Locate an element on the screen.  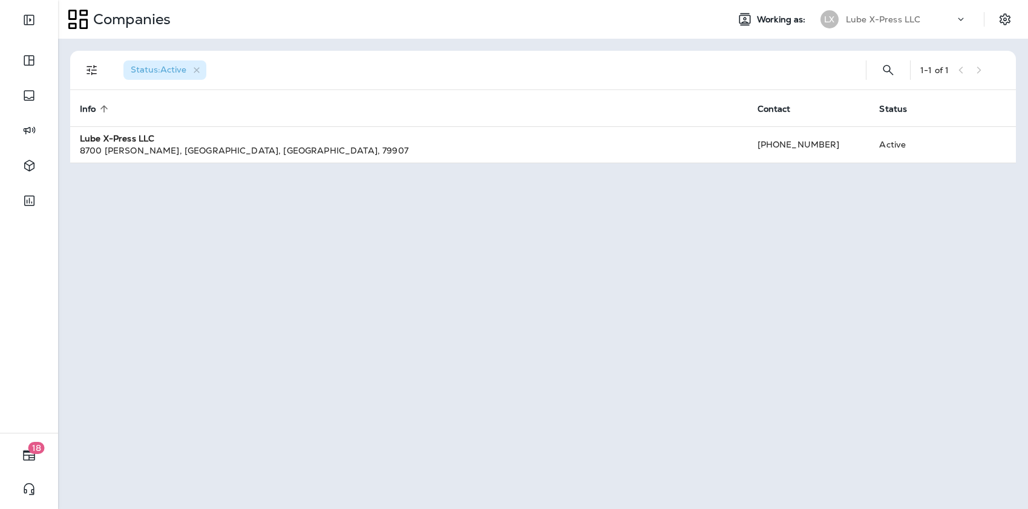
button: 18 is located at coordinates (29, 456).